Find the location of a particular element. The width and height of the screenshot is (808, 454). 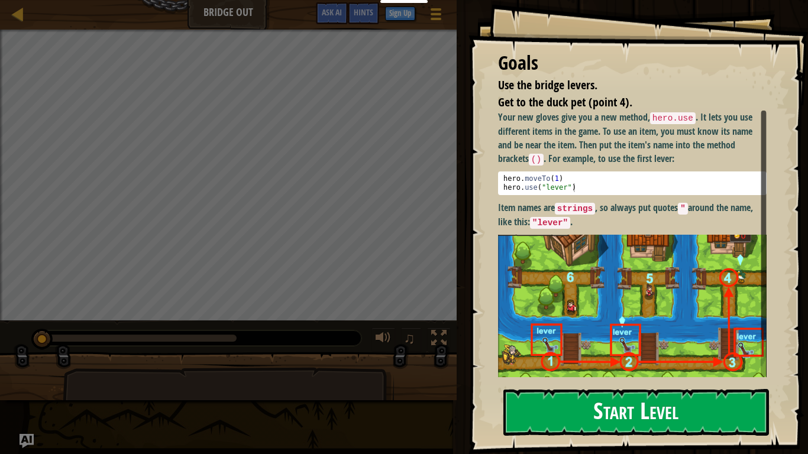

img: Screenshot 2022 10 06 at 14 is located at coordinates (633, 315).